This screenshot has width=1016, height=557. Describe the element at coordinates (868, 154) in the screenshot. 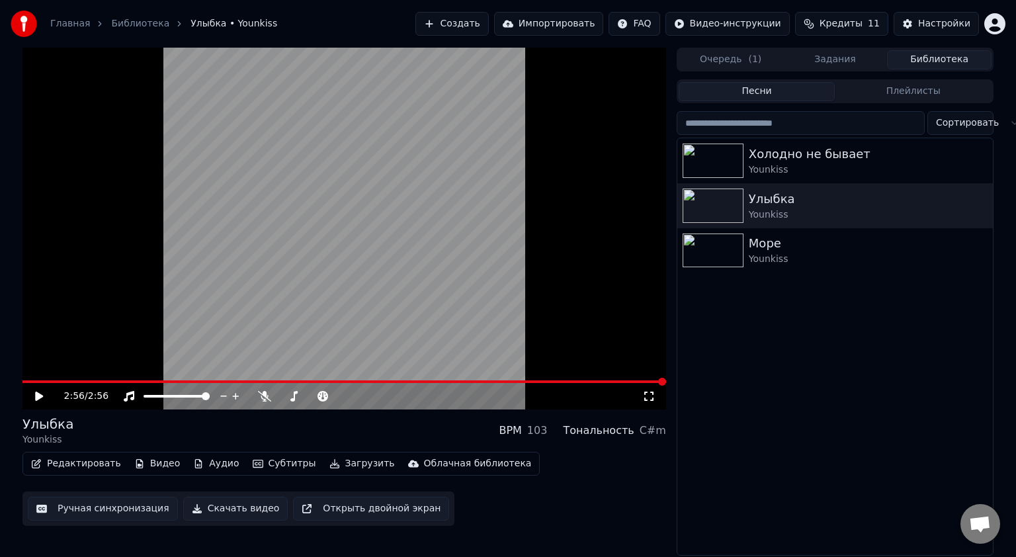

I see `div: Холодно не бывает` at that location.